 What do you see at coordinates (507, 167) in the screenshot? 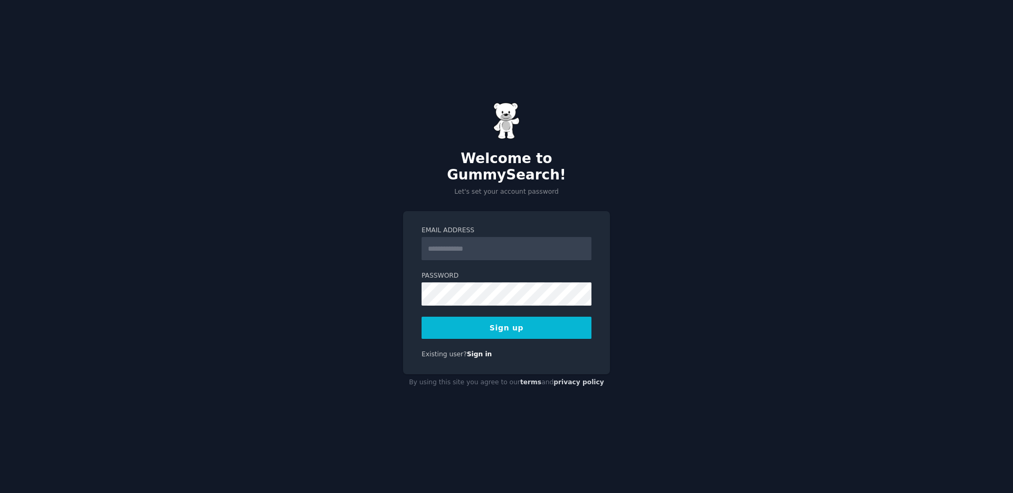
I see `h2: Welcome to GummySearch!` at bounding box center [507, 167].